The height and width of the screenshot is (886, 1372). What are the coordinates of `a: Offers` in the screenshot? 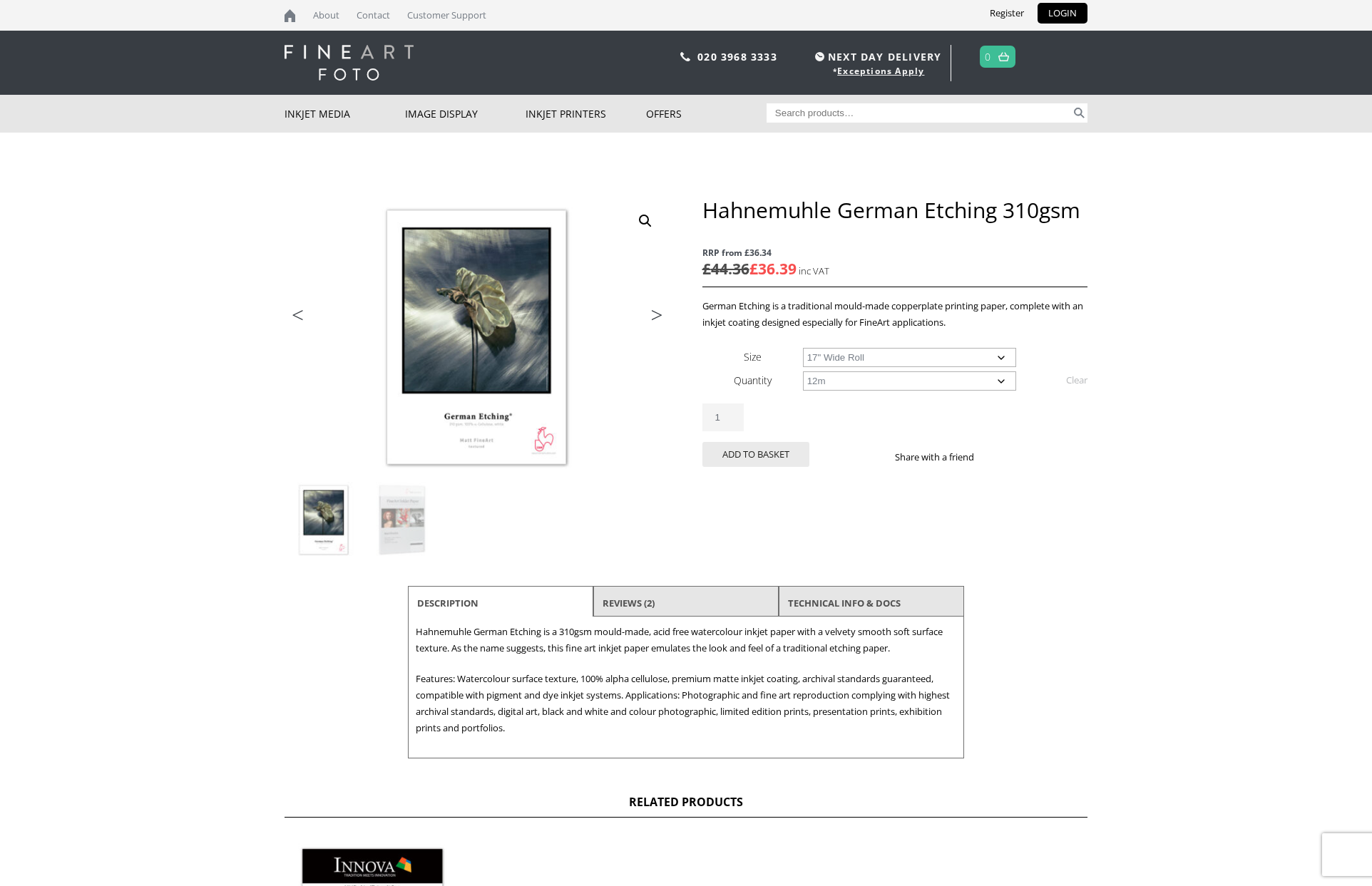 It's located at (706, 113).